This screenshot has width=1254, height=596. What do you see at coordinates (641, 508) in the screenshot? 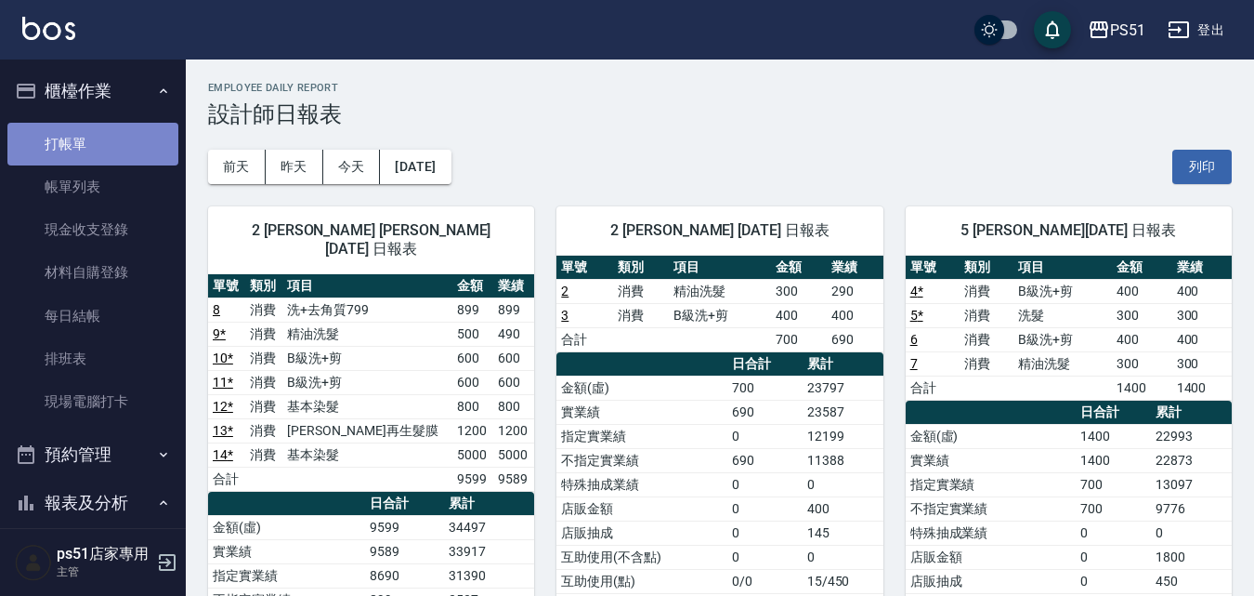
I see `td: 店販金額` at bounding box center [641, 508].